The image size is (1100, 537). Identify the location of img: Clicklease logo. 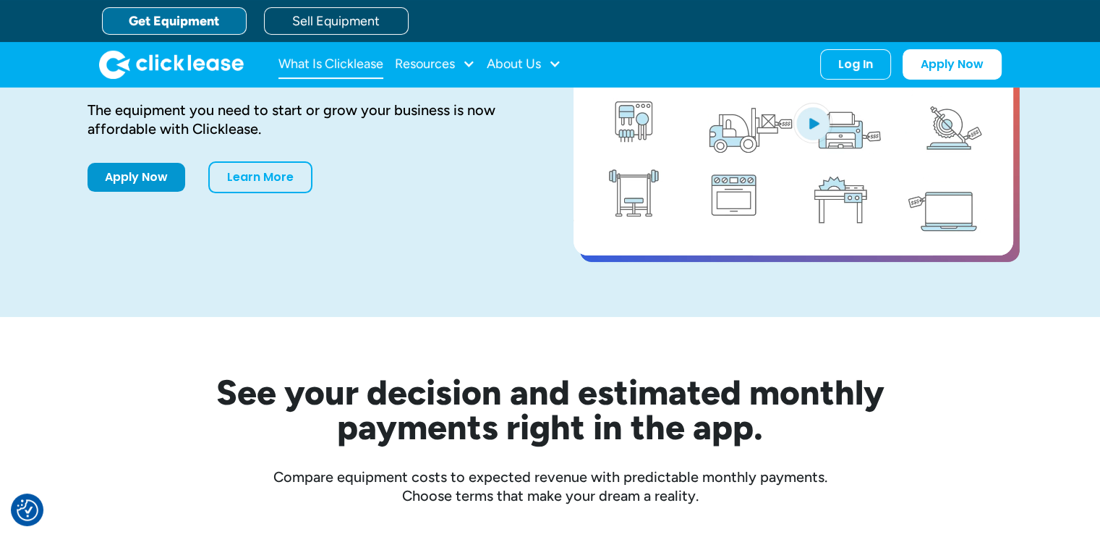
(171, 64).